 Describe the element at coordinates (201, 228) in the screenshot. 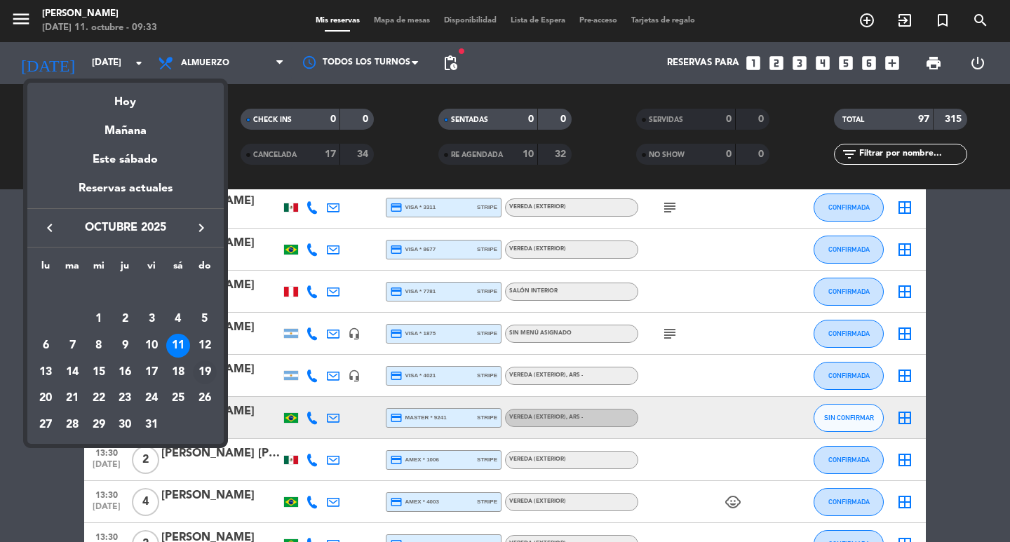

I see `button: keyboard_arrow_right` at that location.